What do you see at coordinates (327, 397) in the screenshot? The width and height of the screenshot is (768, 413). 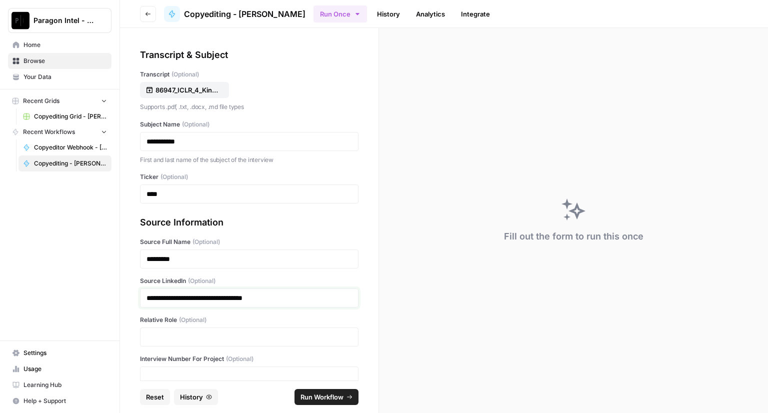 I see `button: Run Workflow` at bounding box center [327, 397].